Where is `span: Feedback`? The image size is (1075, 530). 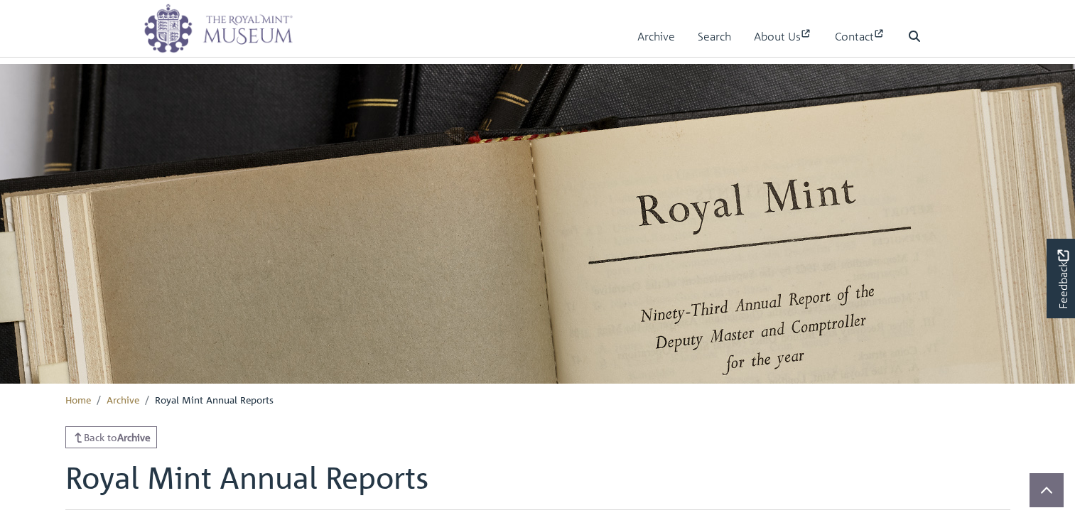 span: Feedback is located at coordinates (1063, 278).